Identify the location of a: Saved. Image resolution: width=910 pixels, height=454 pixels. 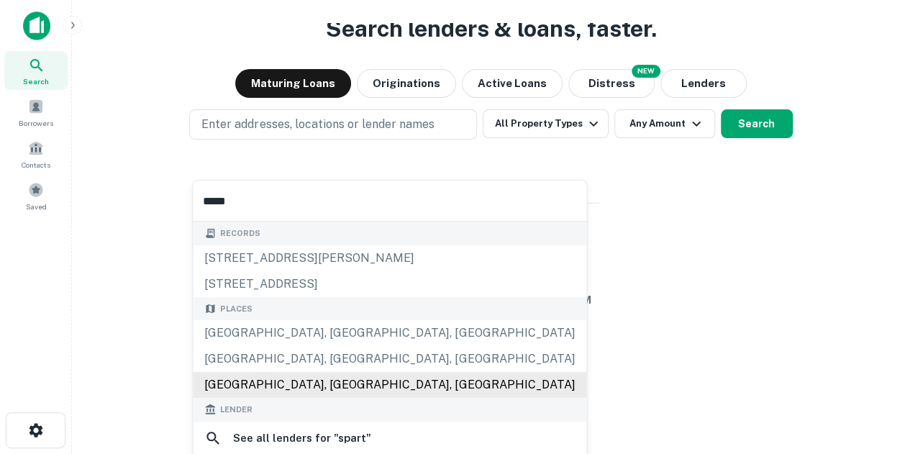
(36, 196).